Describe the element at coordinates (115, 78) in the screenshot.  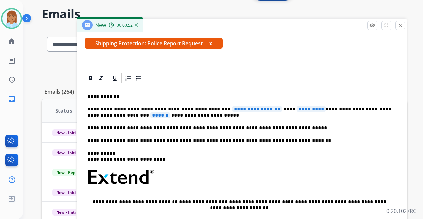
I see `div: Underline` at that location.